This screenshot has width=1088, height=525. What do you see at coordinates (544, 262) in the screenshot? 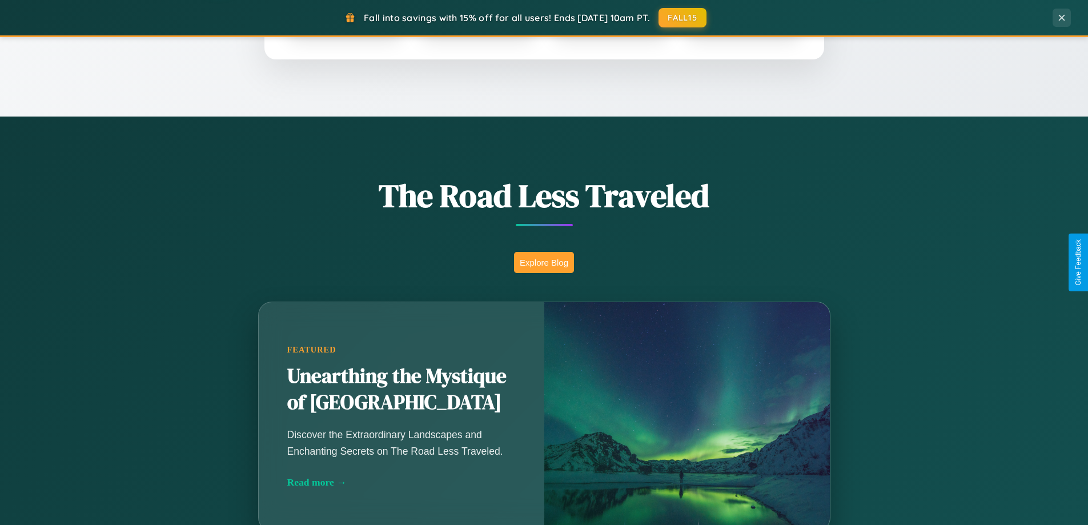
I see `button: Explore Blog` at bounding box center [544, 262].